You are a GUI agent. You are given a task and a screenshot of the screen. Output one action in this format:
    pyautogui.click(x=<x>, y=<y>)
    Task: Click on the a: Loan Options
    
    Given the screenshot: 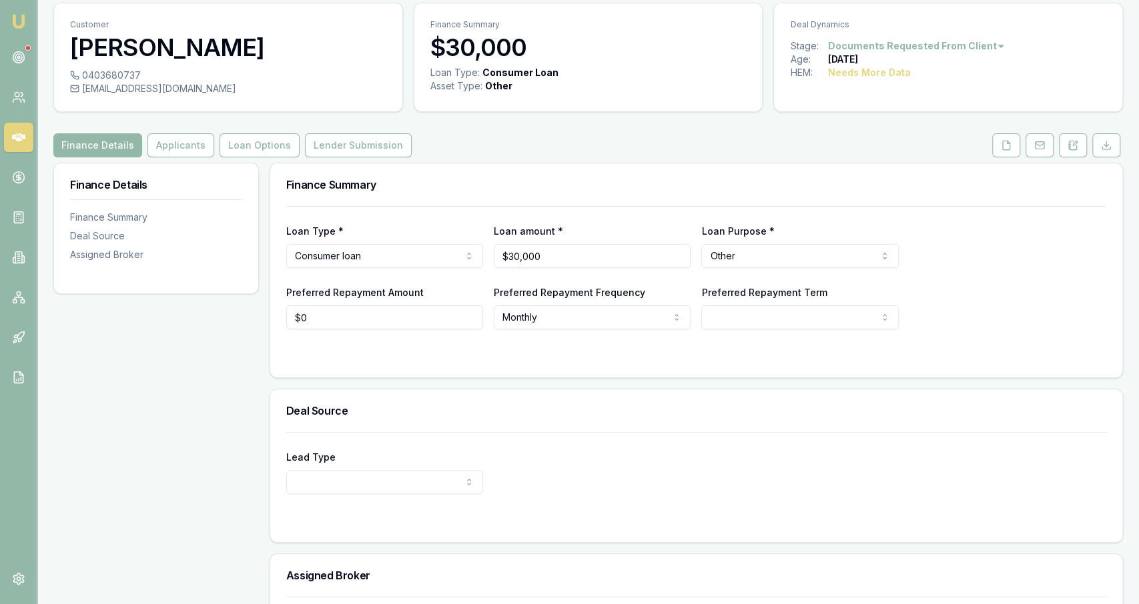 What is the action you would take?
    pyautogui.click(x=259, y=145)
    